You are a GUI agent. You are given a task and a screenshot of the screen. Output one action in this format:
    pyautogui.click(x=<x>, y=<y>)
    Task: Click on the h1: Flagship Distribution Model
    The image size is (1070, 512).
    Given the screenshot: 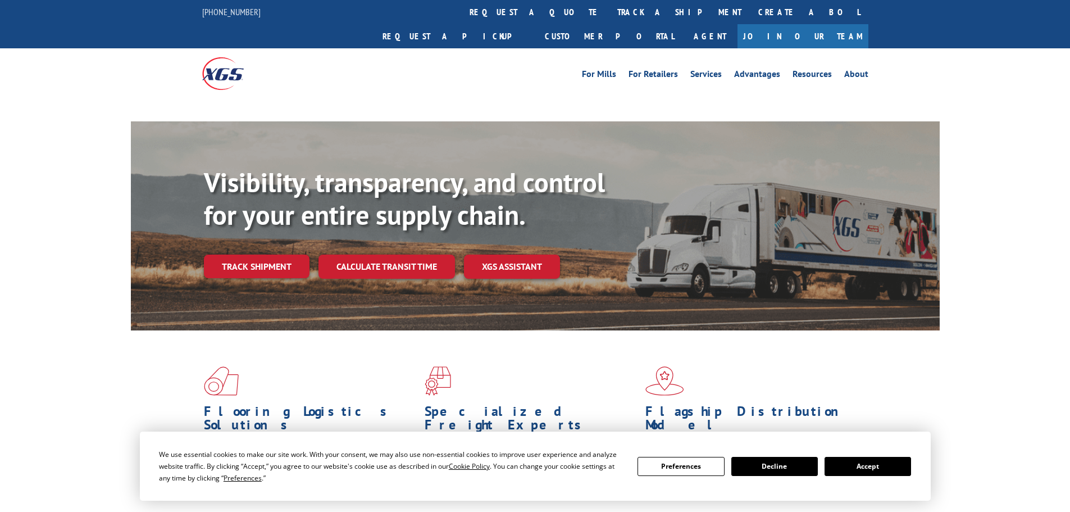 What is the action you would take?
    pyautogui.click(x=751, y=421)
    